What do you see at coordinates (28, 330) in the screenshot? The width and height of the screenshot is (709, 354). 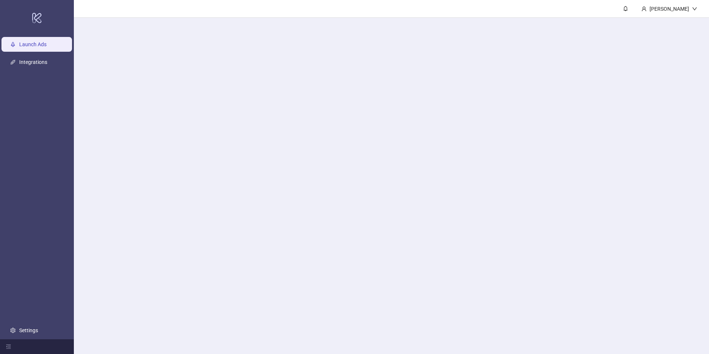 I see `a: Settings` at bounding box center [28, 330].